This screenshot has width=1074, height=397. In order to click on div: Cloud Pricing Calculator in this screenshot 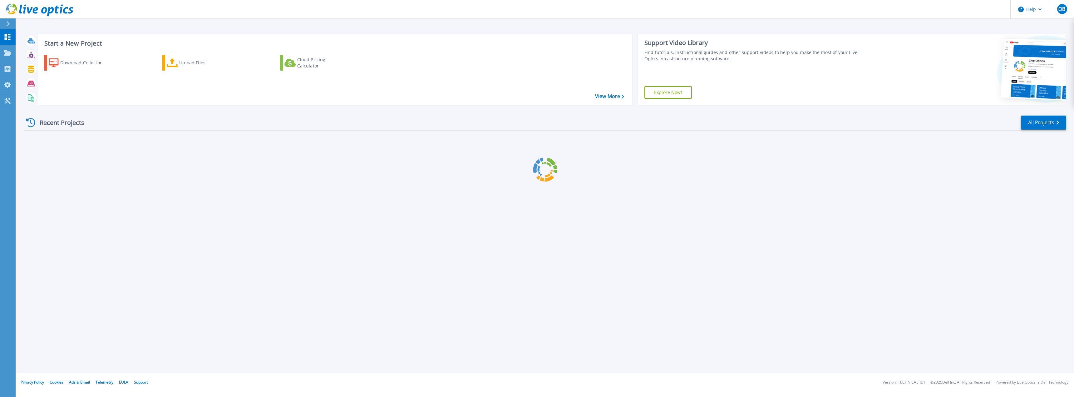, I will do `click(322, 63)`.